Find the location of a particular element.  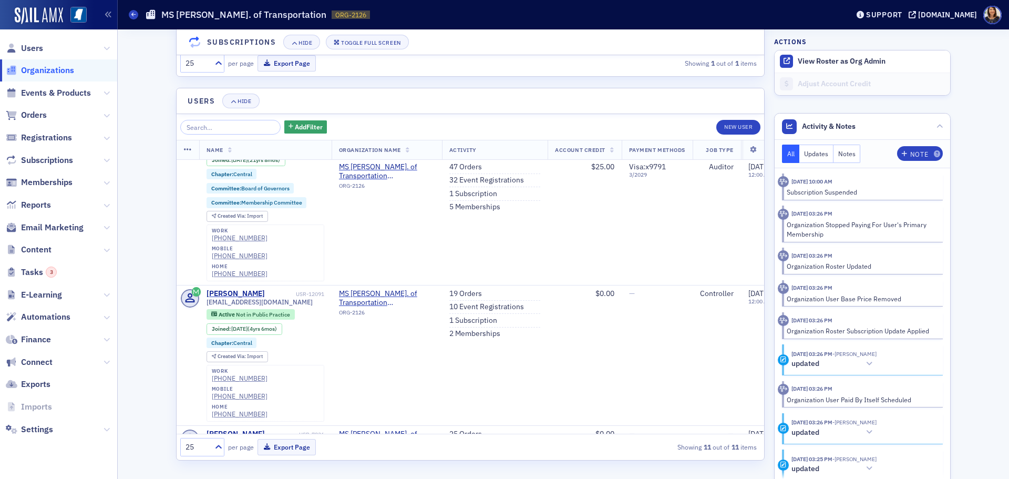

span: Orders is located at coordinates (34, 115).